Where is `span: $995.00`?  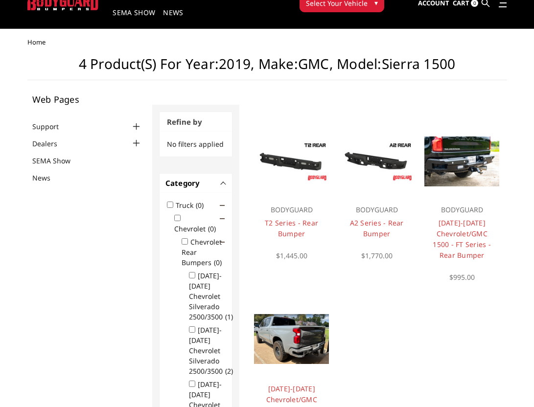
span: $995.00 is located at coordinates (462, 277).